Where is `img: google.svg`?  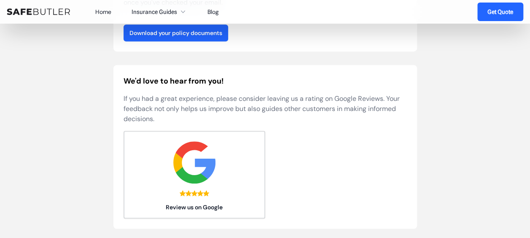 img: google.svg is located at coordinates (194, 162).